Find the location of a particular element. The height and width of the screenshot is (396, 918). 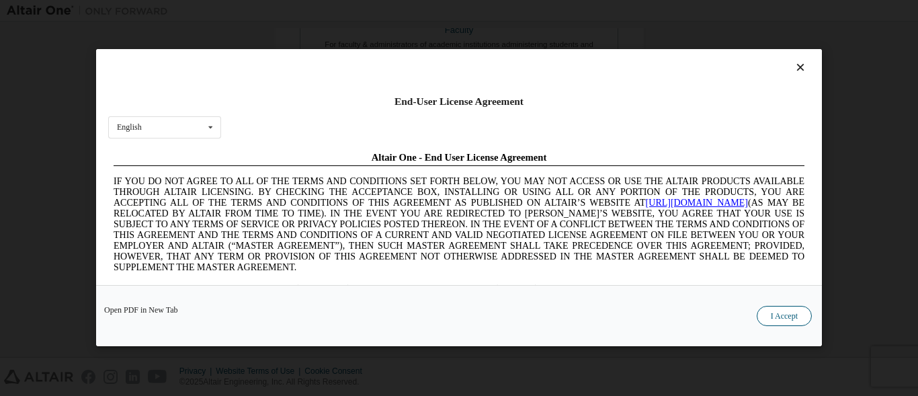

button: I Accept is located at coordinates (784, 317).